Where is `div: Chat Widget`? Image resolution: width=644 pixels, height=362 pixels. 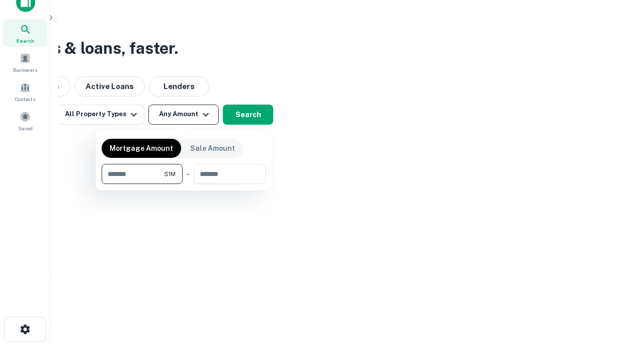
div: Chat Widget is located at coordinates (618, 306).